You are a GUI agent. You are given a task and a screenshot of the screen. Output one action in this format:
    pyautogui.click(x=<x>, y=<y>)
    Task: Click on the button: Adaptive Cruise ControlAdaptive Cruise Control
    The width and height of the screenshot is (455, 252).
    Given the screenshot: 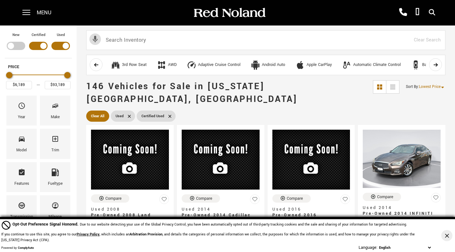 What is the action you would take?
    pyautogui.click(x=213, y=65)
    